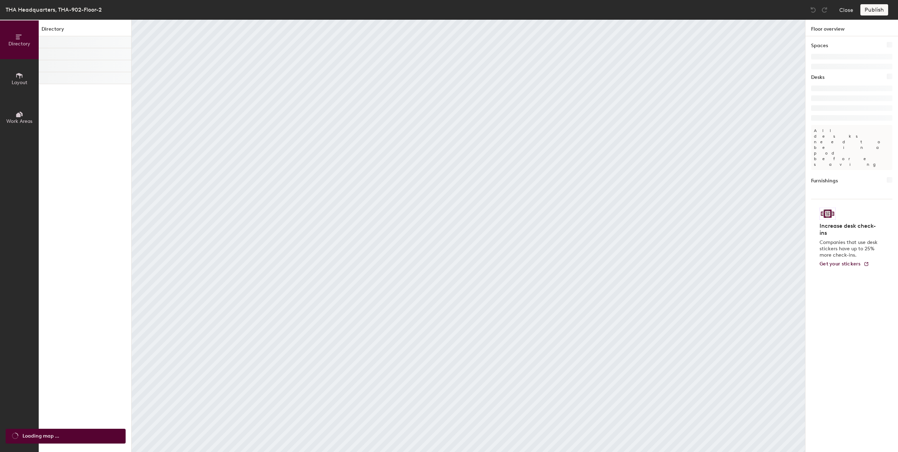  What do you see at coordinates (813, 10) in the screenshot?
I see `img: Undo` at bounding box center [813, 10].